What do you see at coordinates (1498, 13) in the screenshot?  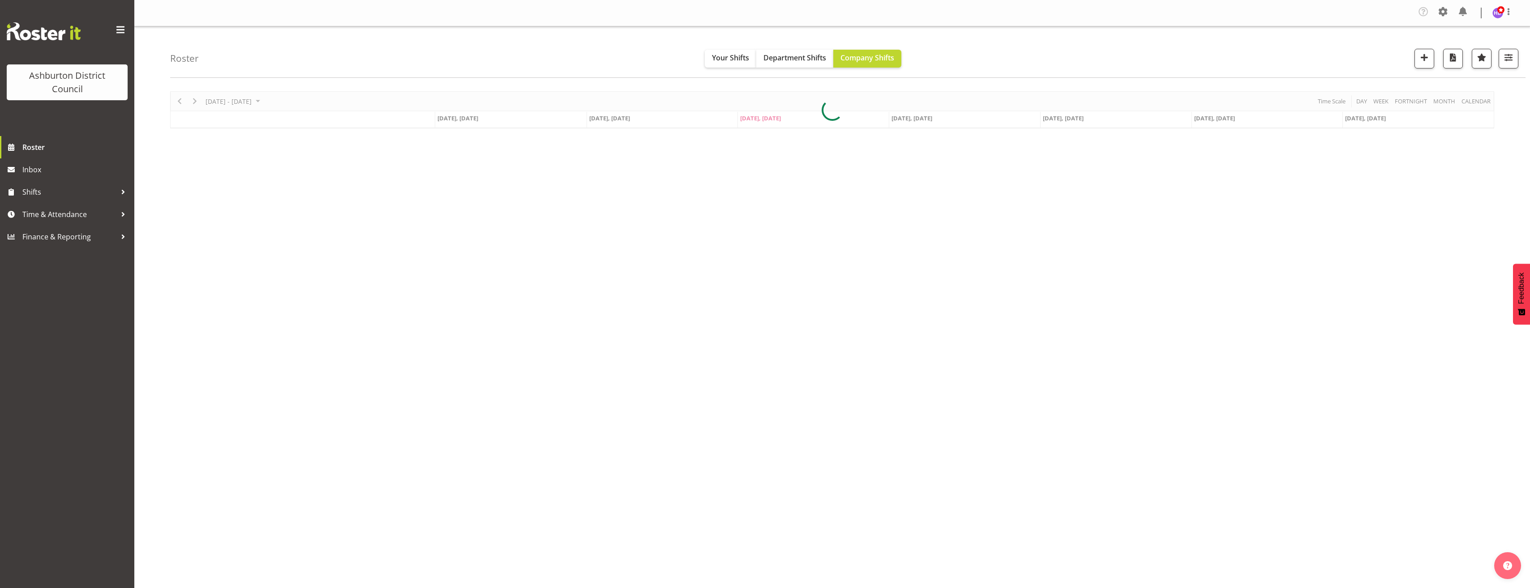 I see `img: hayley-dickson3805.jpg` at bounding box center [1498, 13].